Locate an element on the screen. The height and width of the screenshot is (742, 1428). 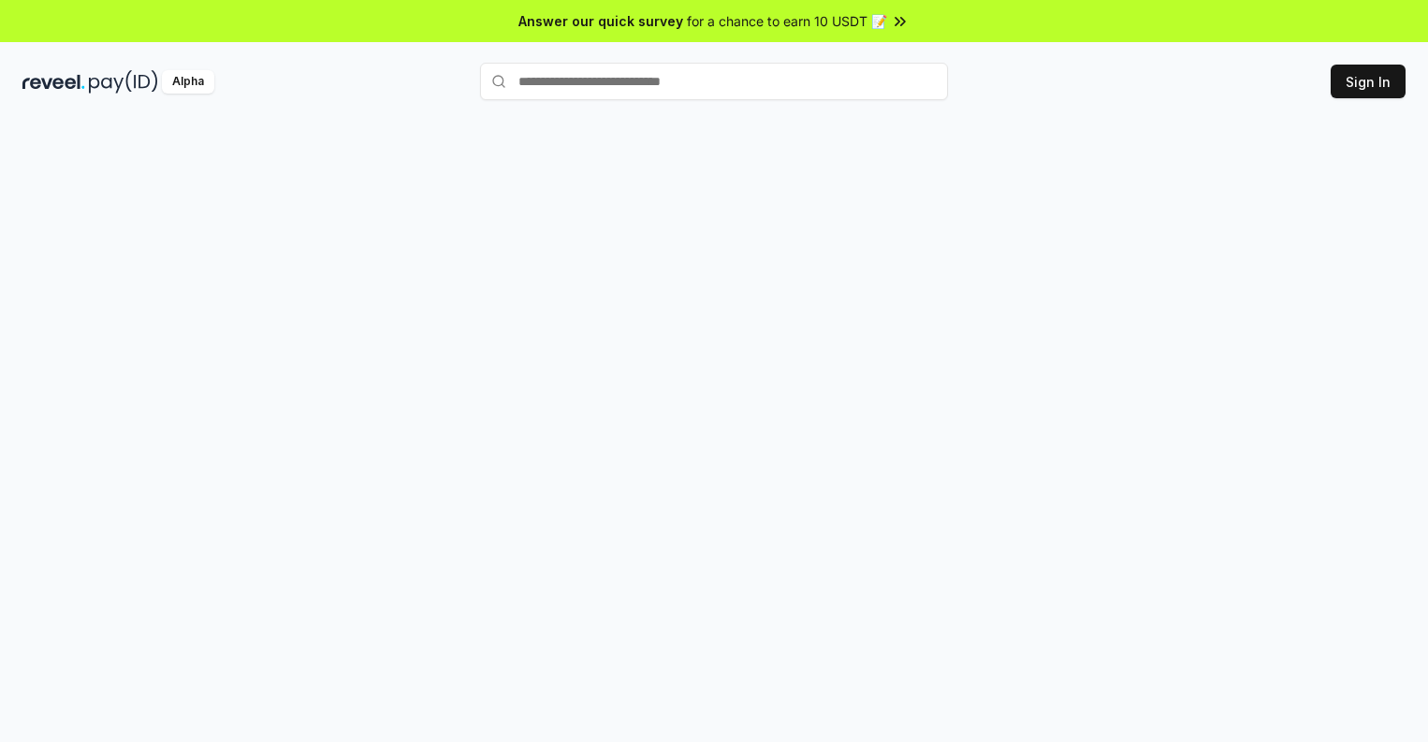
img: reveel_dark is located at coordinates (53, 81).